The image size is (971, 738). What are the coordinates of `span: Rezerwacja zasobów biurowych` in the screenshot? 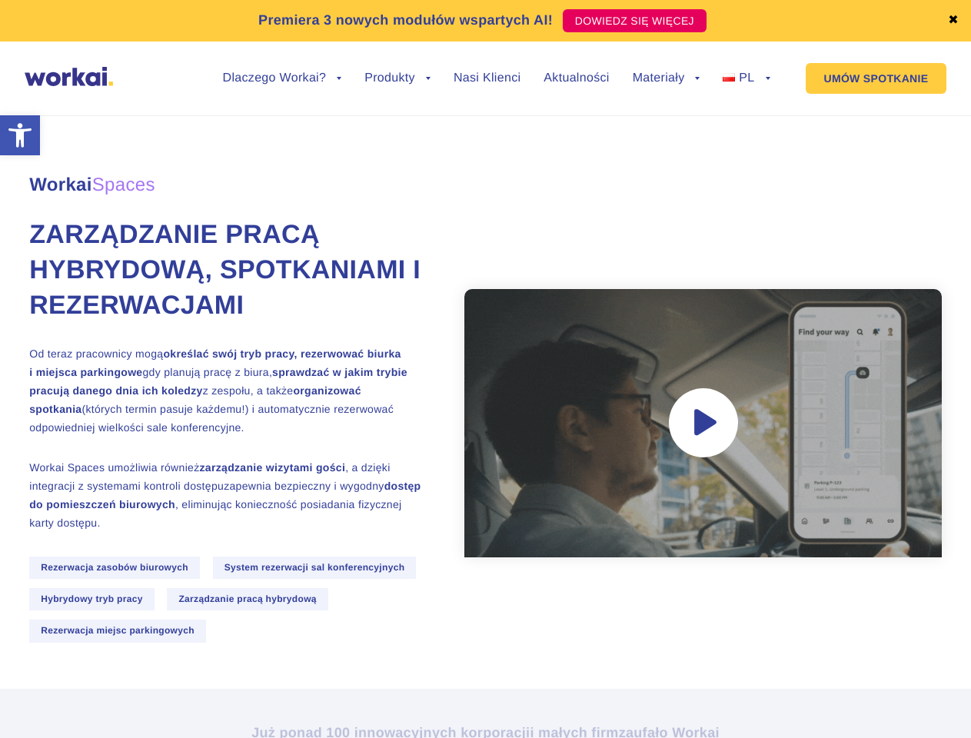 It's located at (115, 568).